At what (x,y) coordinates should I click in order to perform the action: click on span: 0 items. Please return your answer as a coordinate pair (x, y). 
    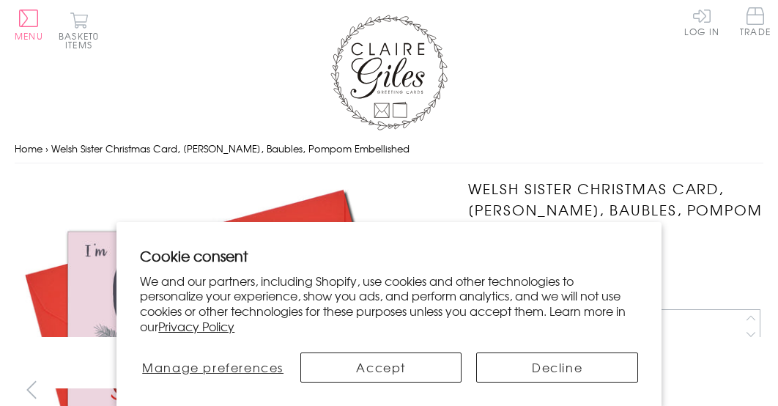
    Looking at the image, I should click on (82, 40).